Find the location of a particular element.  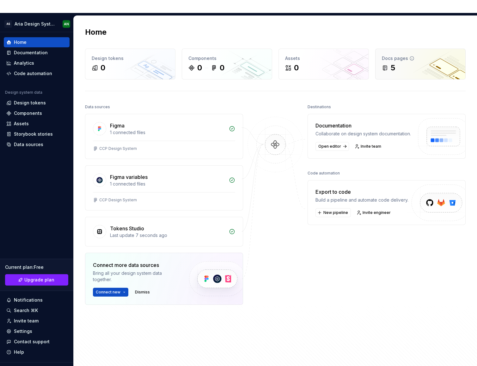

div: Settings is located at coordinates (23, 332).